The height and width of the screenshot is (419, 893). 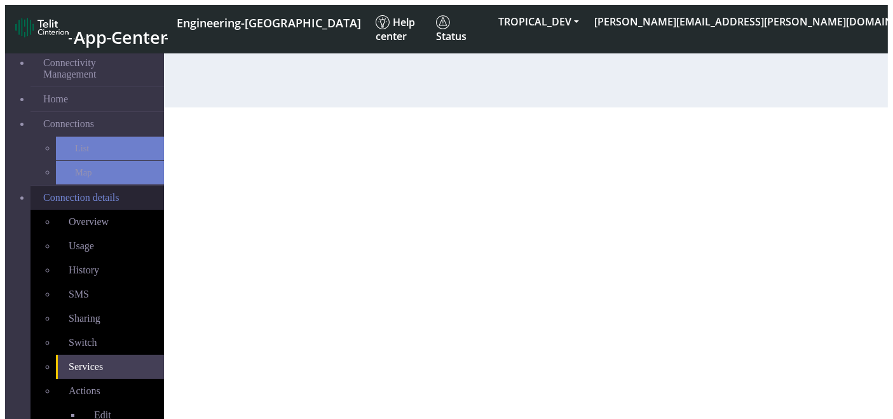 I want to click on button: TROPICAL_DEV, so click(x=539, y=22).